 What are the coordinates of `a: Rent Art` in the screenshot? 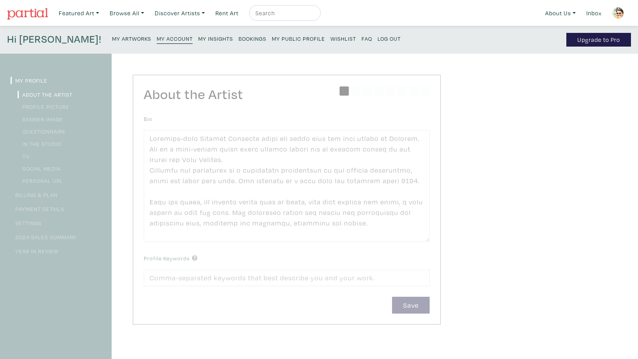 It's located at (227, 13).